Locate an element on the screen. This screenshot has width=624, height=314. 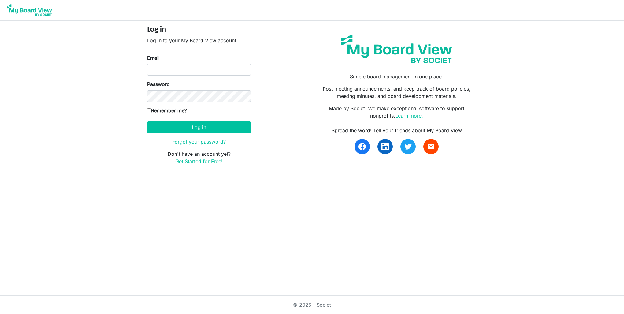
label: Remember me? is located at coordinates (167, 110).